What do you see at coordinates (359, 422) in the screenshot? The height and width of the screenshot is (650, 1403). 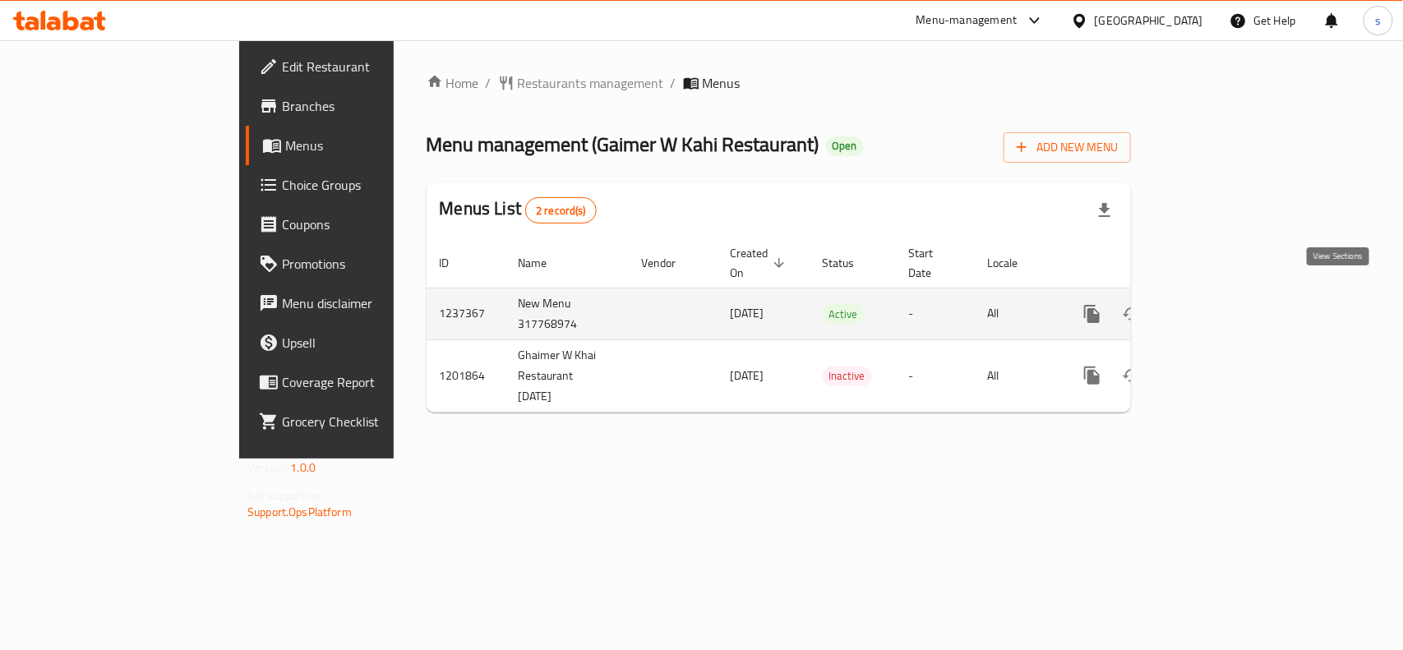 I see `a: Grocery Checklist` at bounding box center [359, 422].